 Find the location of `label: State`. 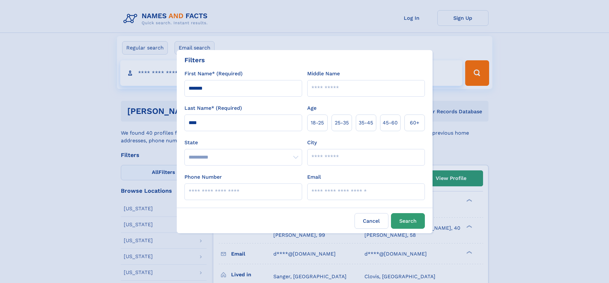

label: State is located at coordinates (243, 143).